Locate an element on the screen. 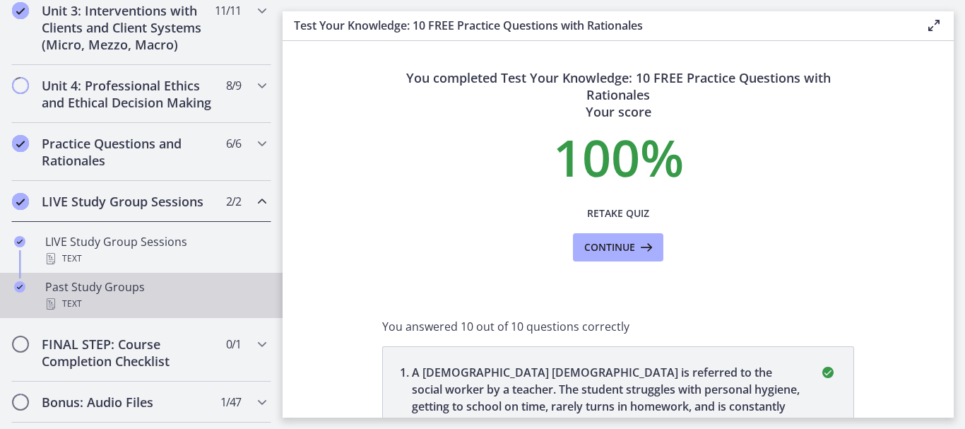 This screenshot has width=965, height=429. span: 8 / 9 is located at coordinates (233, 85).